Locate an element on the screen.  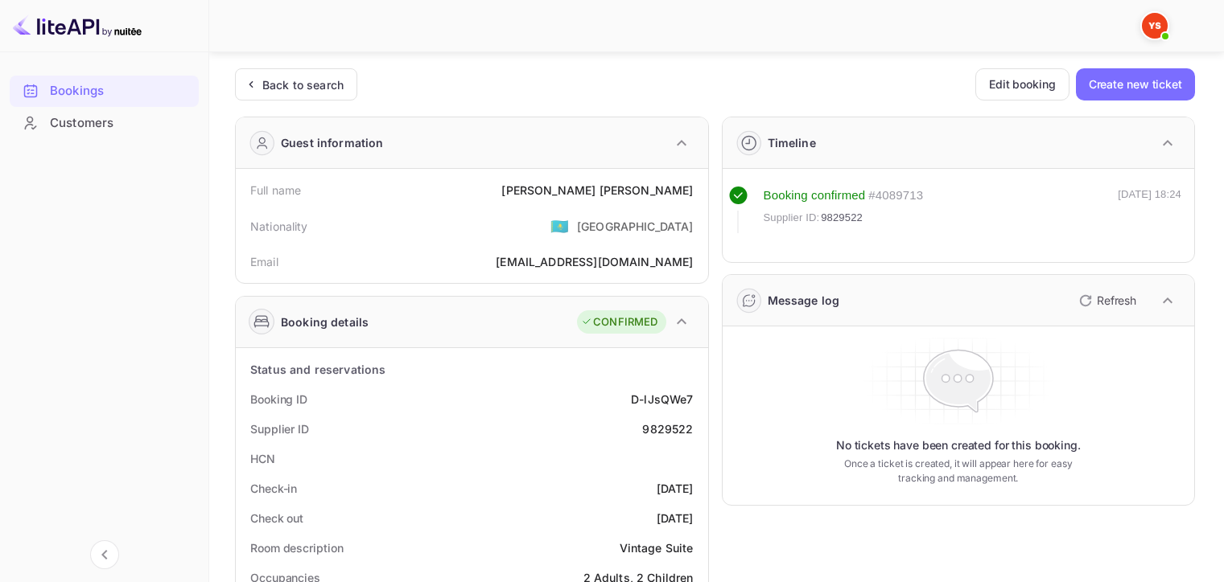
a: Bookings is located at coordinates (104, 90).